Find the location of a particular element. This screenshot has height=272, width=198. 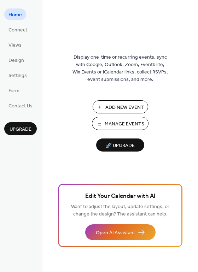

a: Views is located at coordinates (15, 44).